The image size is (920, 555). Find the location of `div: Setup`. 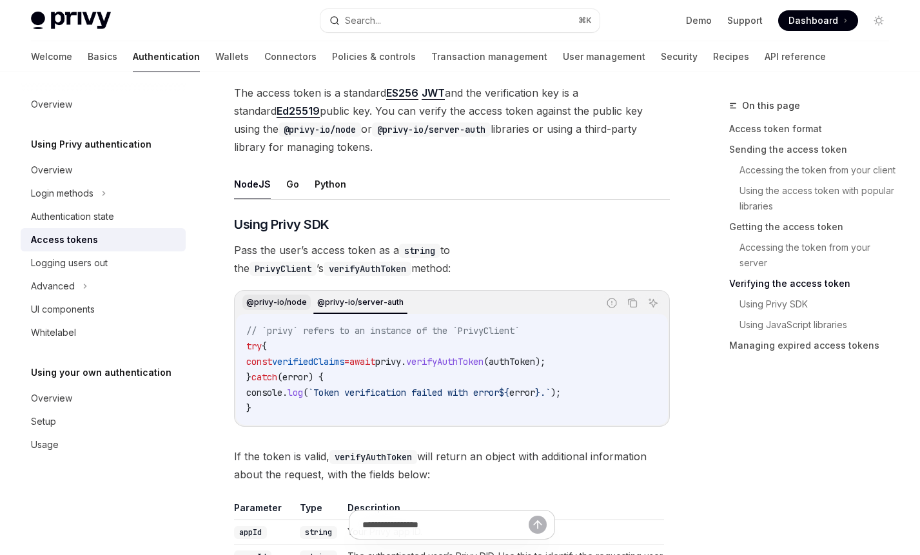

div: Setup is located at coordinates (43, 421).